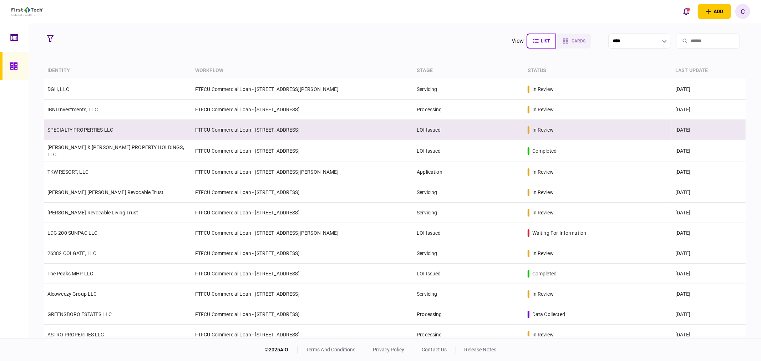 The image size is (761, 361). Describe the element at coordinates (559, 233) in the screenshot. I see `div: waiting for information` at that location.